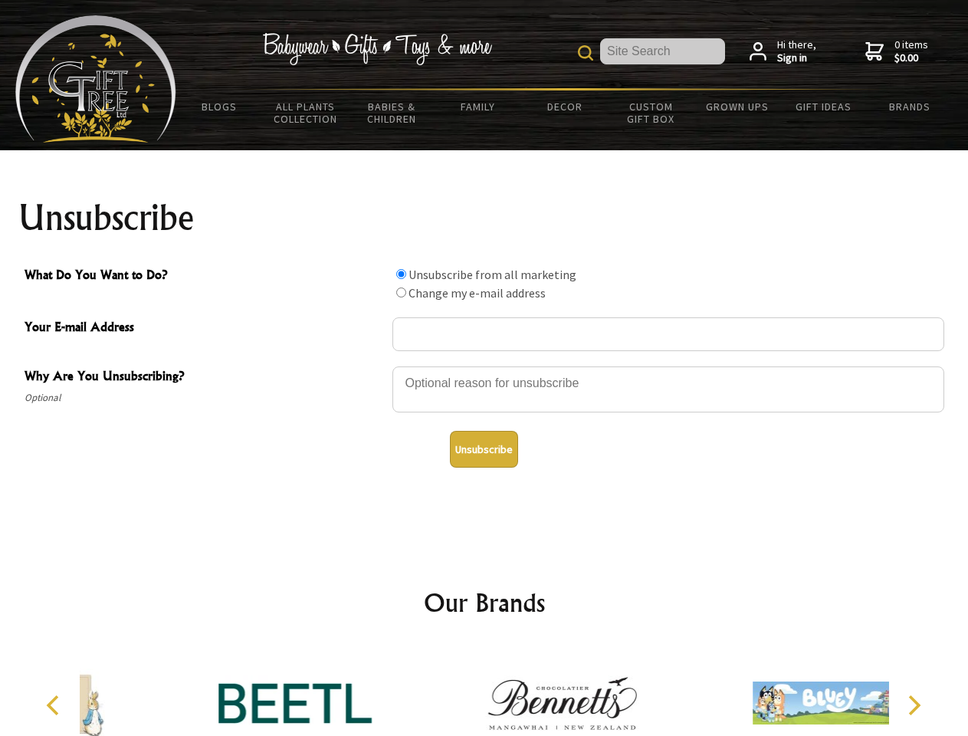 Image resolution: width=968 pixels, height=736 pixels. I want to click on strong: $0.00, so click(912, 58).